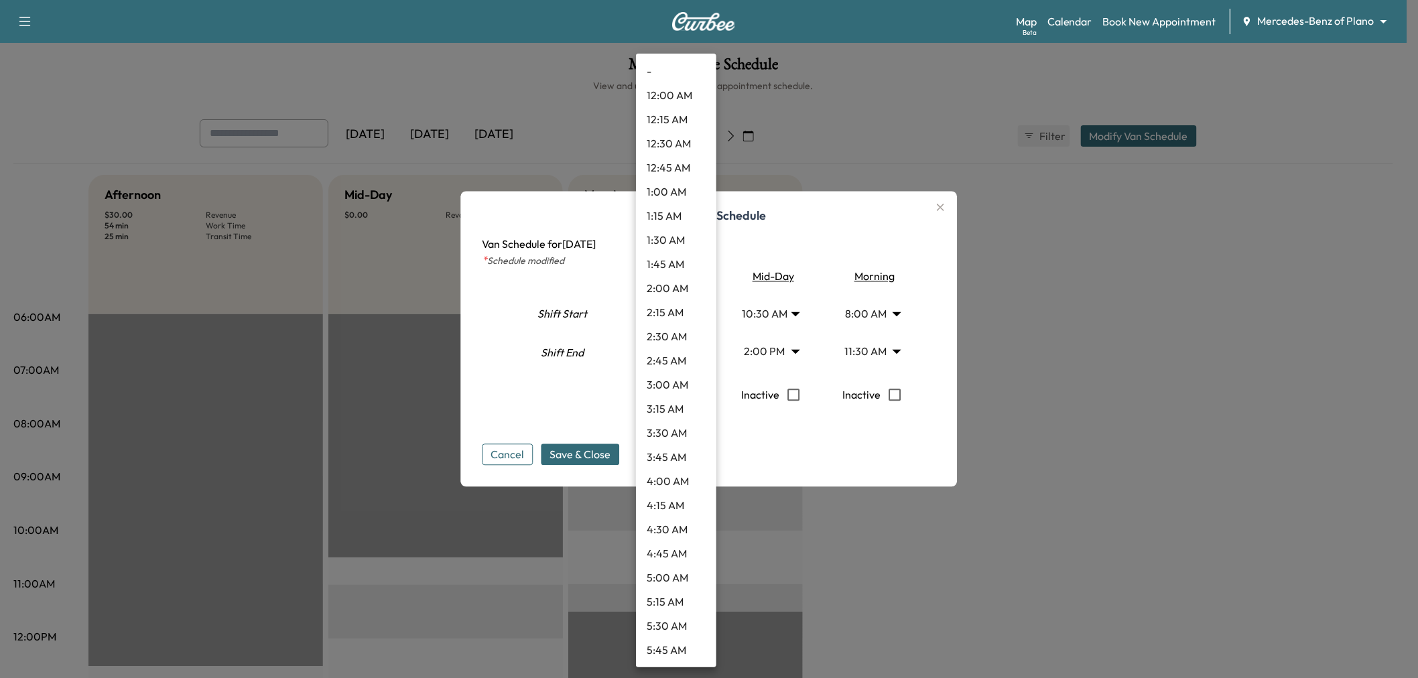 Image resolution: width=1418 pixels, height=678 pixels. What do you see at coordinates (676, 192) in the screenshot?
I see `li: 1:00 AM` at bounding box center [676, 192].